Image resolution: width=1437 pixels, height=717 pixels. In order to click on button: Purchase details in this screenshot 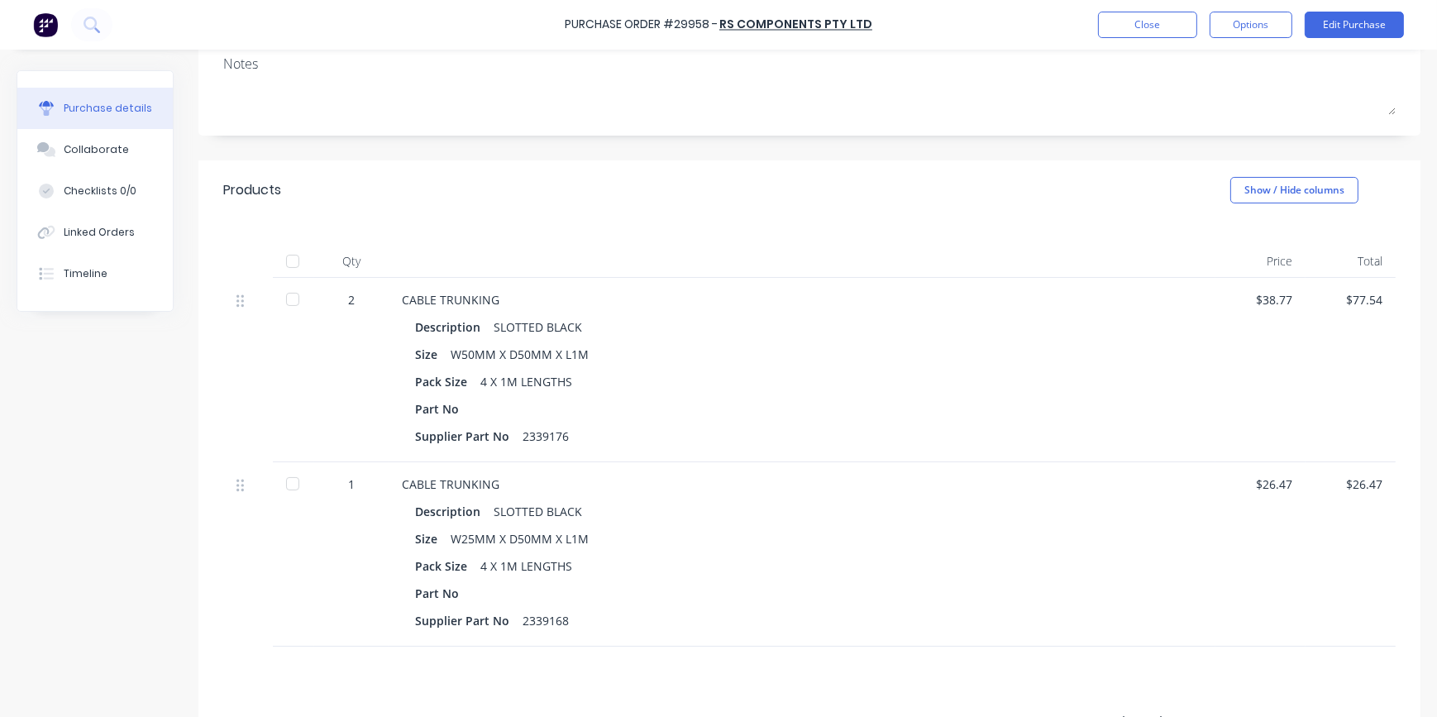, I will do `click(95, 108)`.